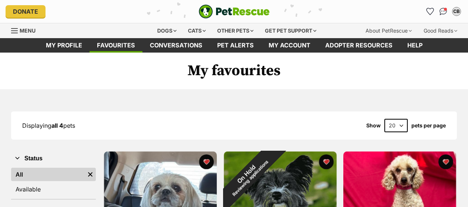  Describe the element at coordinates (176, 45) in the screenshot. I see `a: conversations` at that location.